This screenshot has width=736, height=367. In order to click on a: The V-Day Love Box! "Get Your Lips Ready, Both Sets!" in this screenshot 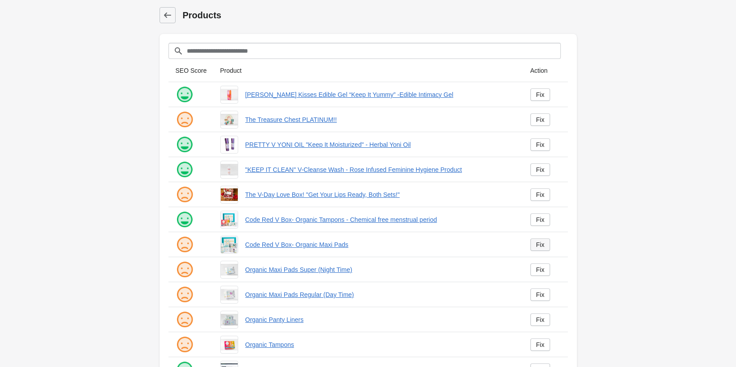, I will do `click(381, 195)`.